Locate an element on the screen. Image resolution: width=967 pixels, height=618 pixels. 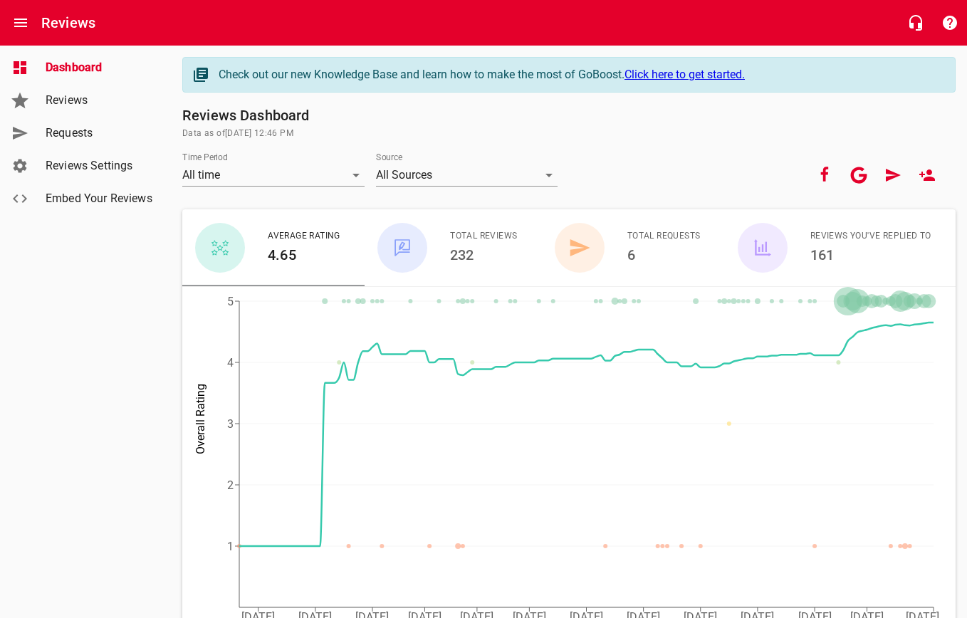
tspan: 1 is located at coordinates (230, 546).